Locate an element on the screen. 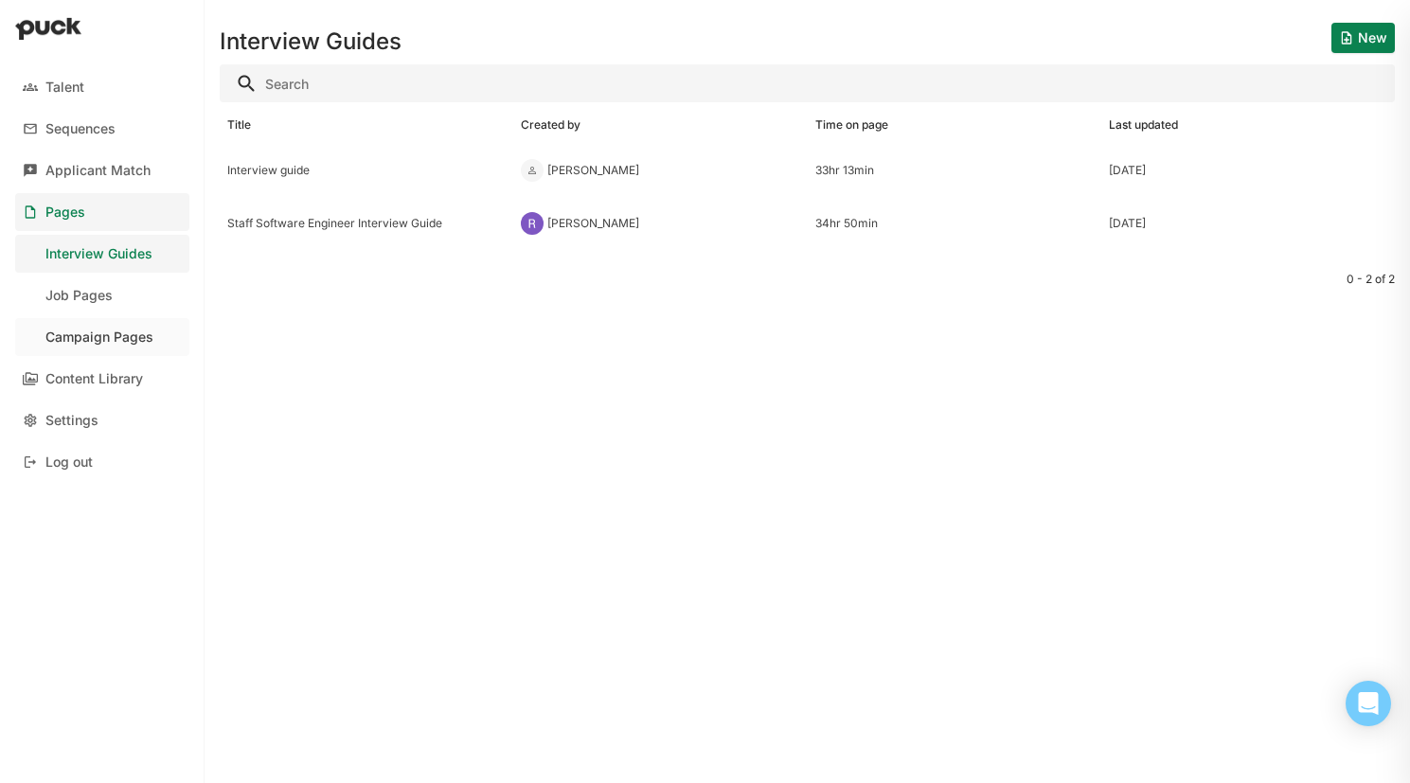 This screenshot has width=1410, height=783. div: Open Intercom Messenger is located at coordinates (1368, 703).